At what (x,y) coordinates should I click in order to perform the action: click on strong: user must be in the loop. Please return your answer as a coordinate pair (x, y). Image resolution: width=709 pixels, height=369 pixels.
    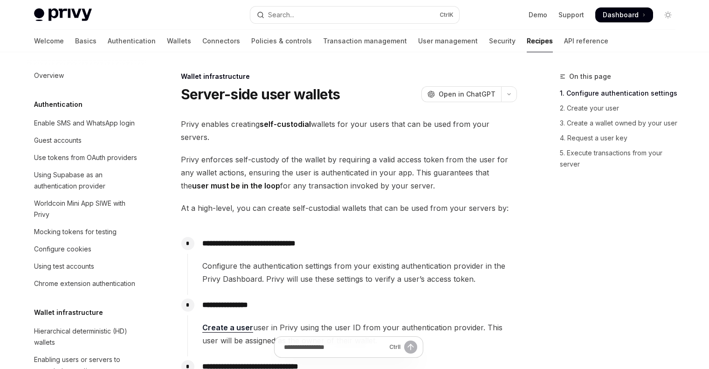
    Looking at the image, I should click on (236, 186).